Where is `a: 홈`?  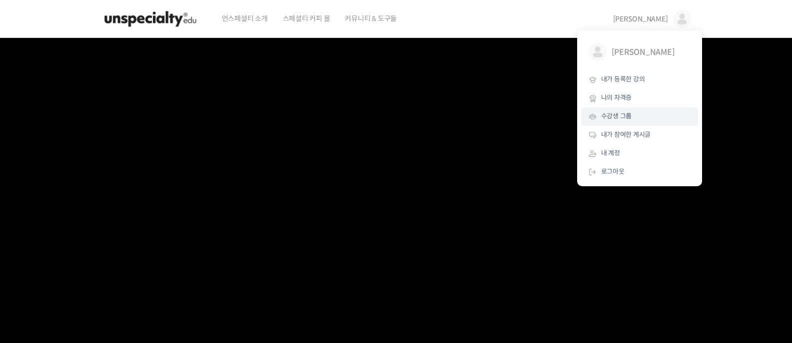
a: 홈 is located at coordinates (34, 273).